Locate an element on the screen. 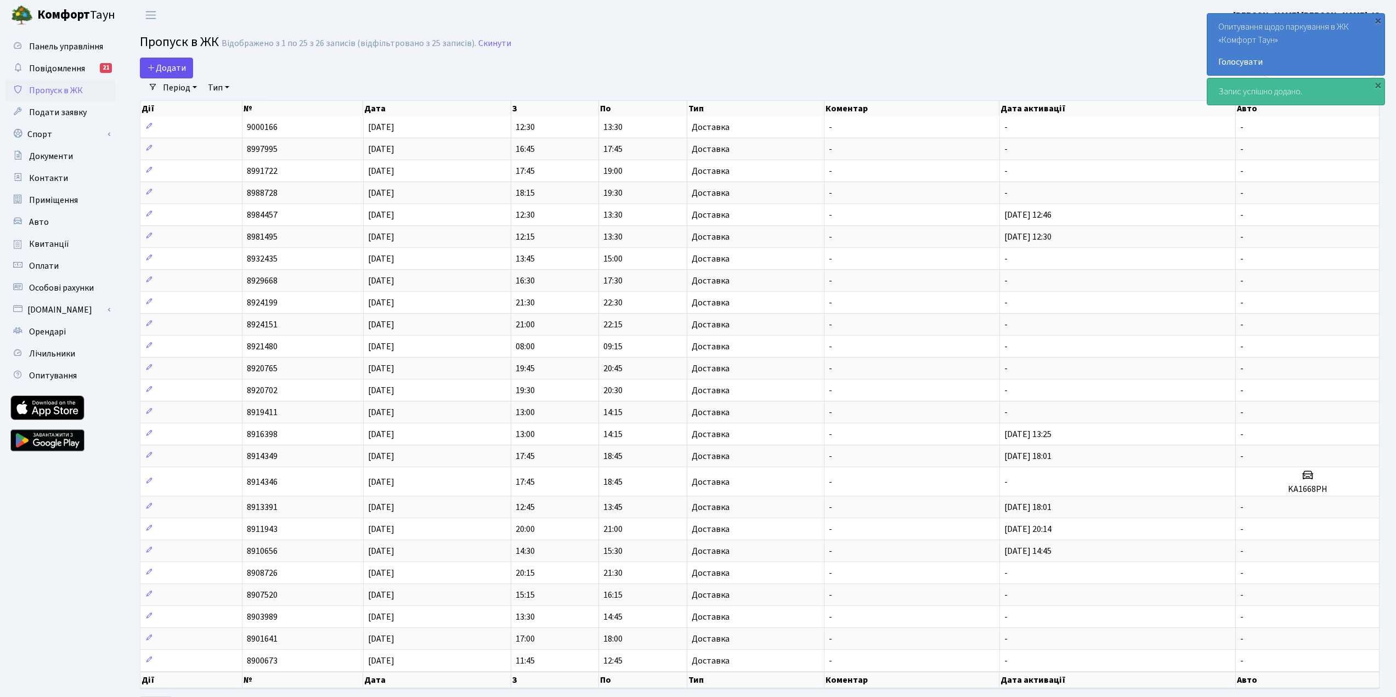 The height and width of the screenshot is (697, 1396). span: 16:30 is located at coordinates (525, 281).